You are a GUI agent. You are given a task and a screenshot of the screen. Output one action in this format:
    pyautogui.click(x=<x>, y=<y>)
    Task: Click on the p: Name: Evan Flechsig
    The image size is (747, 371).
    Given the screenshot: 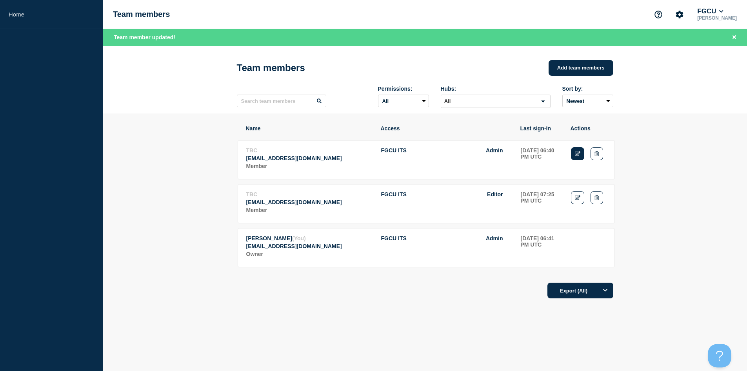 What is the action you would take?
    pyautogui.click(x=309, y=238)
    